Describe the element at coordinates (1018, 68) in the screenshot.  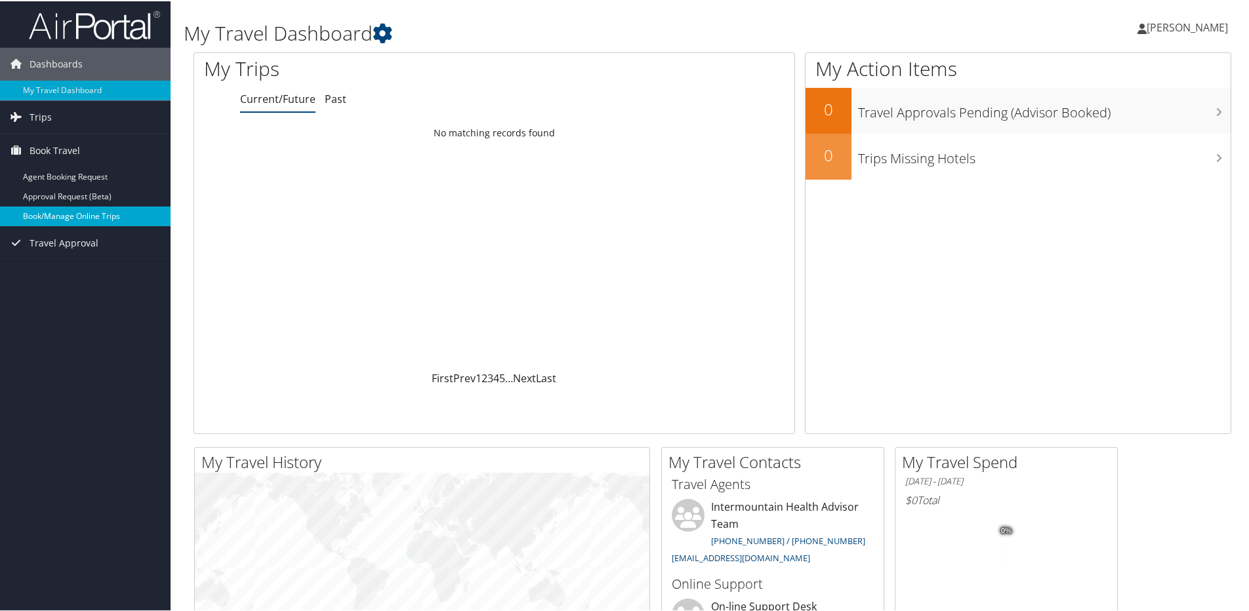
I see `h1: My Action Items` at that location.